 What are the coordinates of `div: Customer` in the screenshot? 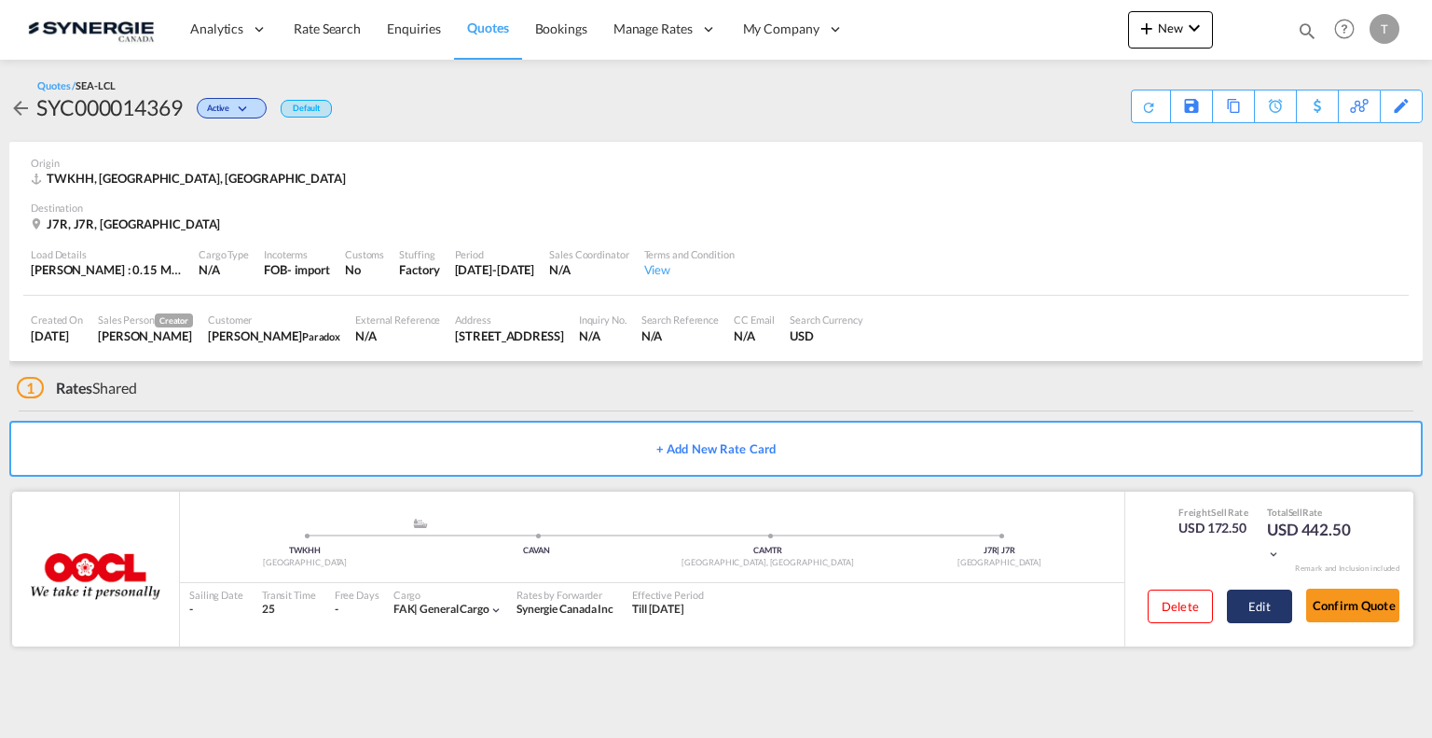 It's located at (274, 319).